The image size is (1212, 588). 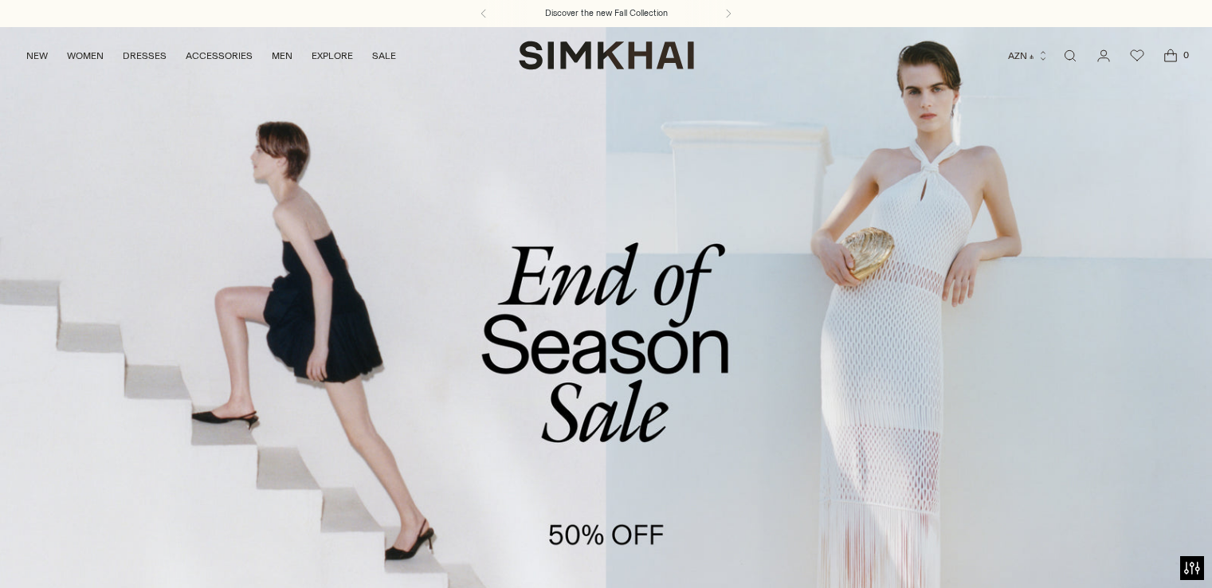 I want to click on a: SIMKHAI, so click(x=606, y=55).